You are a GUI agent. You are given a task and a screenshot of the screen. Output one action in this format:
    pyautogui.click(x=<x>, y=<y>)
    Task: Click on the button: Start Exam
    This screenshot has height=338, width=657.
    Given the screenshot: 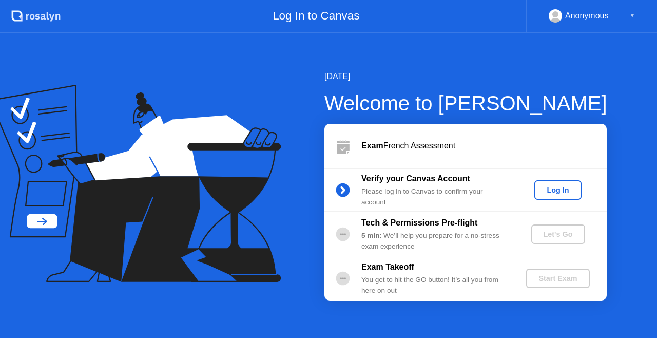 What is the action you would take?
    pyautogui.click(x=557, y=278)
    